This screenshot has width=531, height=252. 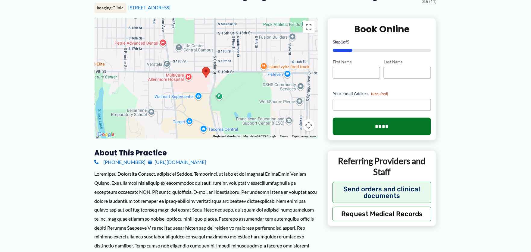 What do you see at coordinates (284, 136) in the screenshot?
I see `a: Terms (opens in new tab)` at bounding box center [284, 136].